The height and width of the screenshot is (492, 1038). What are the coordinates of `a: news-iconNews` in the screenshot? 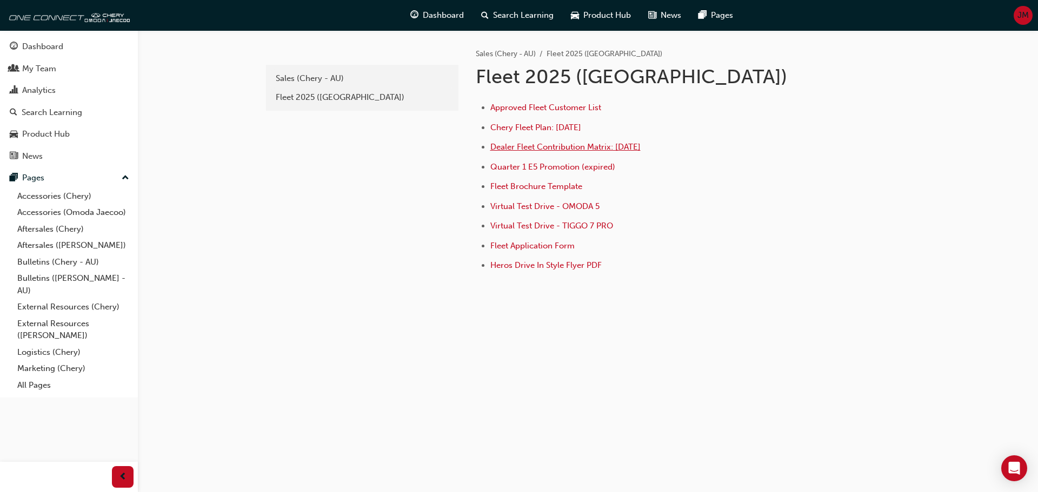 It's located at (664, 15).